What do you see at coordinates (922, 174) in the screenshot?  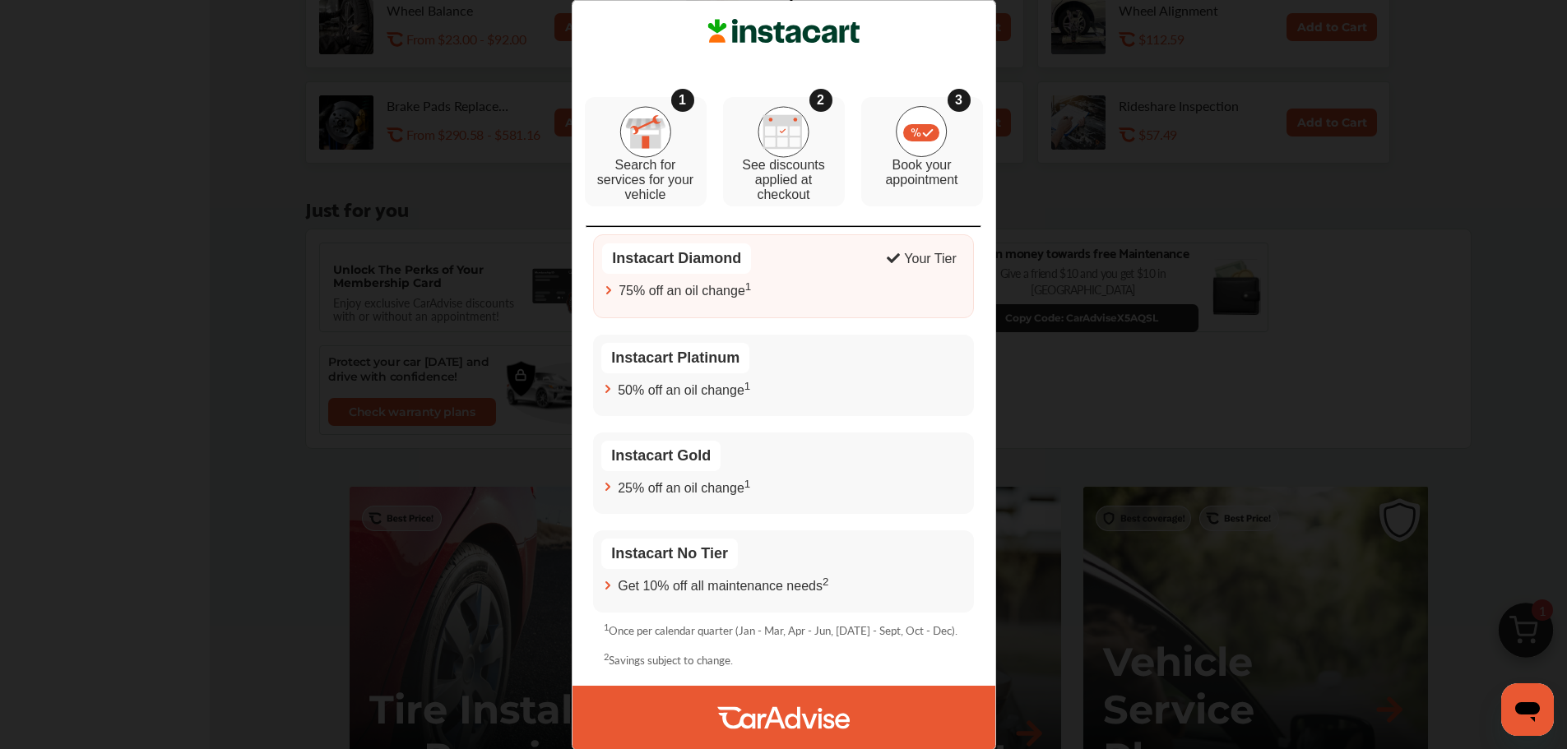 I see `p: Book your appointment` at bounding box center [922, 174].